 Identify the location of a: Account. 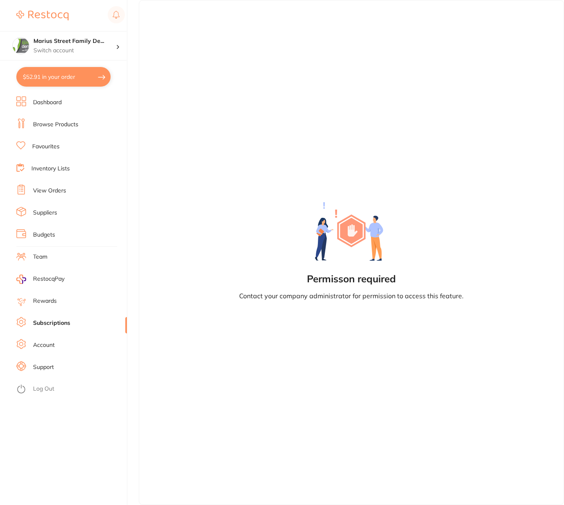
(44, 345).